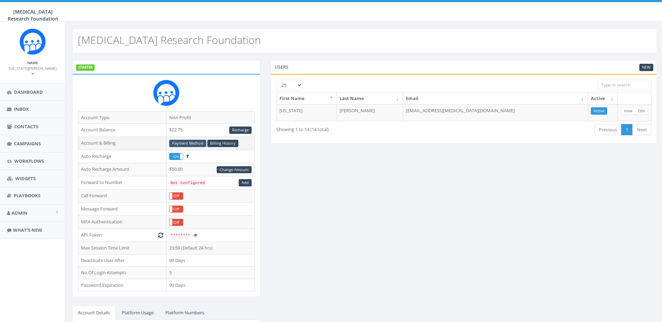  What do you see at coordinates (646, 67) in the screenshot?
I see `a: New` at bounding box center [646, 67].